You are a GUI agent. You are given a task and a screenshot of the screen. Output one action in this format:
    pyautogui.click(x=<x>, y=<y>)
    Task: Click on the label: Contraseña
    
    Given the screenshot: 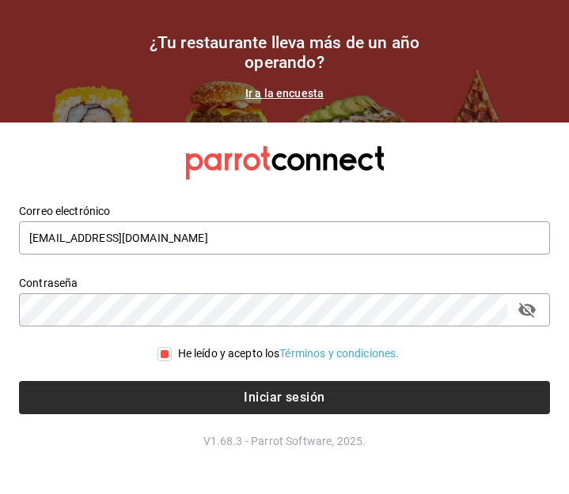 What is the action you would take?
    pyautogui.click(x=284, y=283)
    